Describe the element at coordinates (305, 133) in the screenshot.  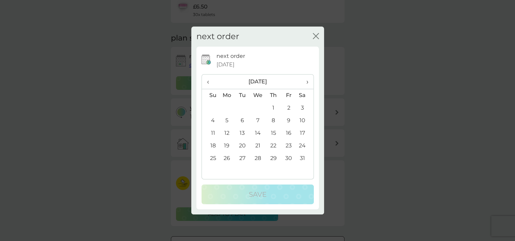
I see `td: 17` at that location.